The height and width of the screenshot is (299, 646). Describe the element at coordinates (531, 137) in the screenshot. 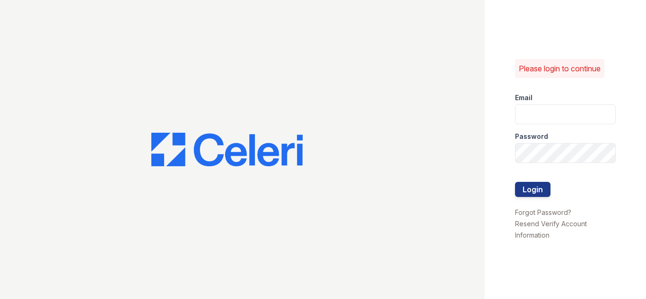

I see `label: Password` at that location.